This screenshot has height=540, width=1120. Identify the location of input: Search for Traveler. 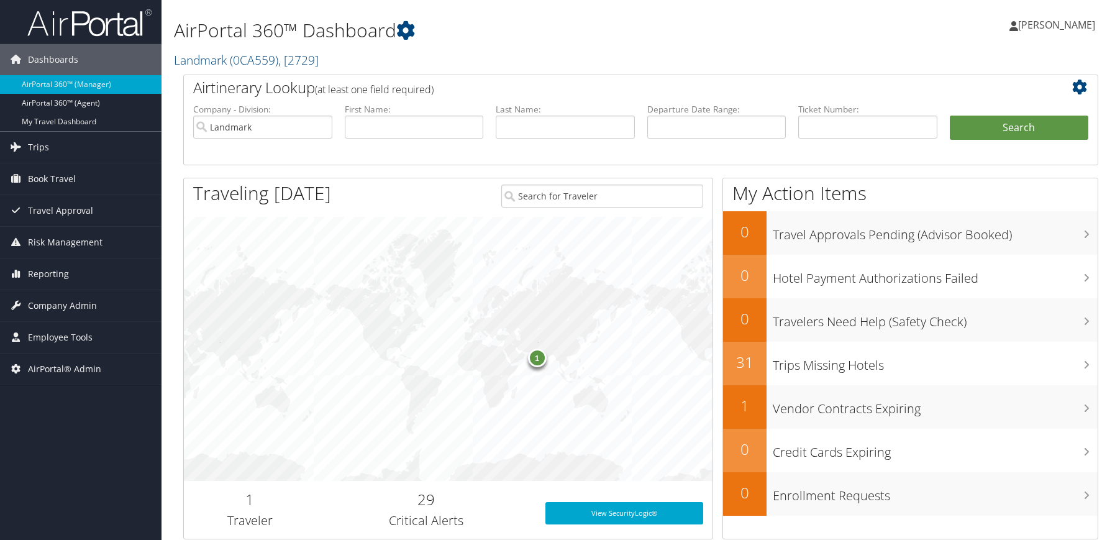
(602, 196).